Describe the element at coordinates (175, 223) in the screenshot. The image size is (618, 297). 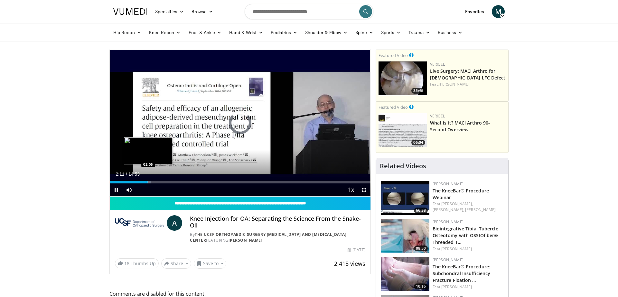
I see `a: A` at that location.